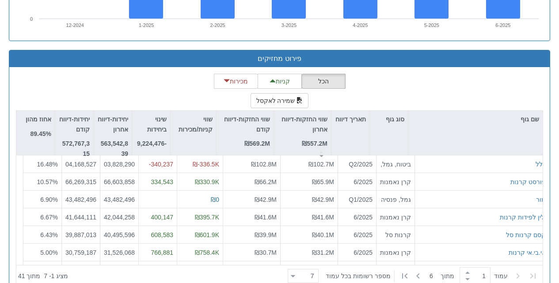  Describe the element at coordinates (158, 235) in the screenshot. I see `div: 608,583` at that location.